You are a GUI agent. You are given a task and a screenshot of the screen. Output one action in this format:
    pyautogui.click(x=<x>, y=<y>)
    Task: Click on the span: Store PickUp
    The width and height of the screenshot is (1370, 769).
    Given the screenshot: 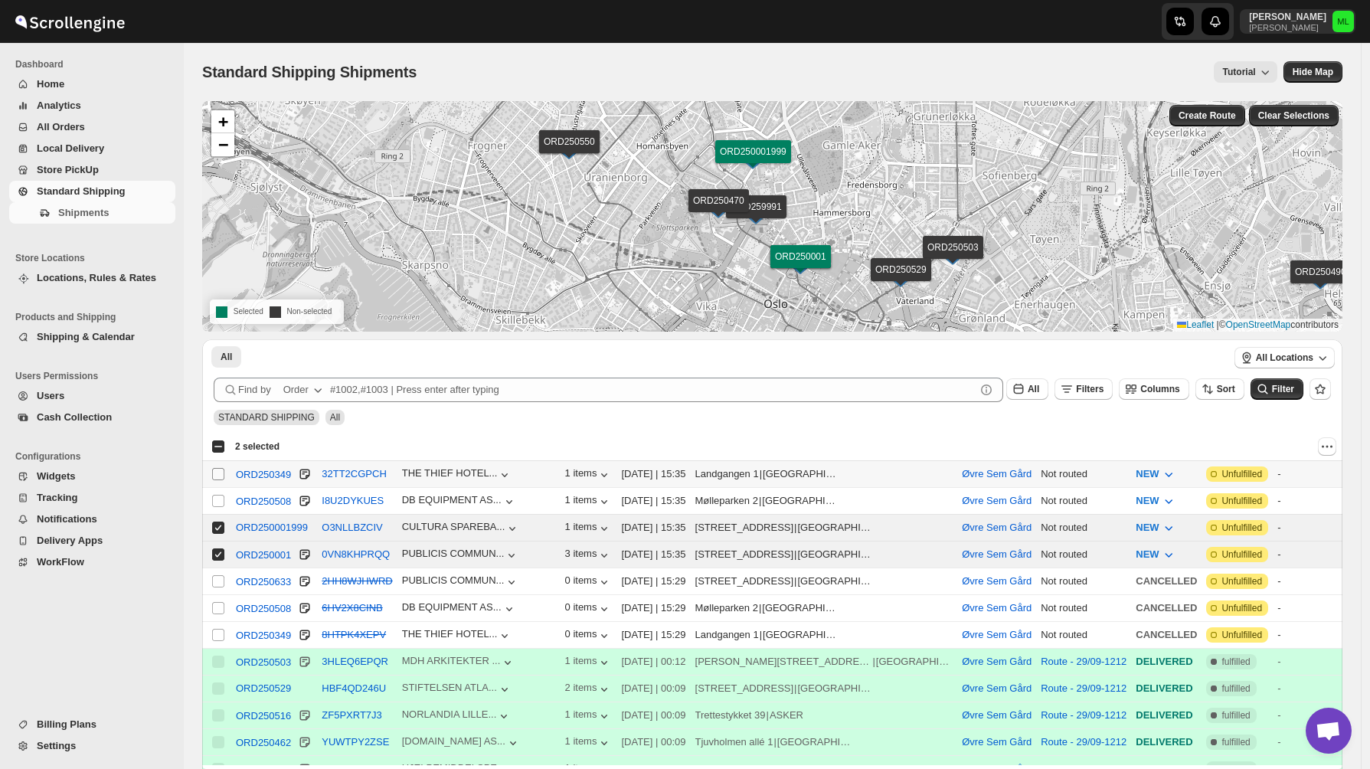 What is the action you would take?
    pyautogui.click(x=67, y=169)
    